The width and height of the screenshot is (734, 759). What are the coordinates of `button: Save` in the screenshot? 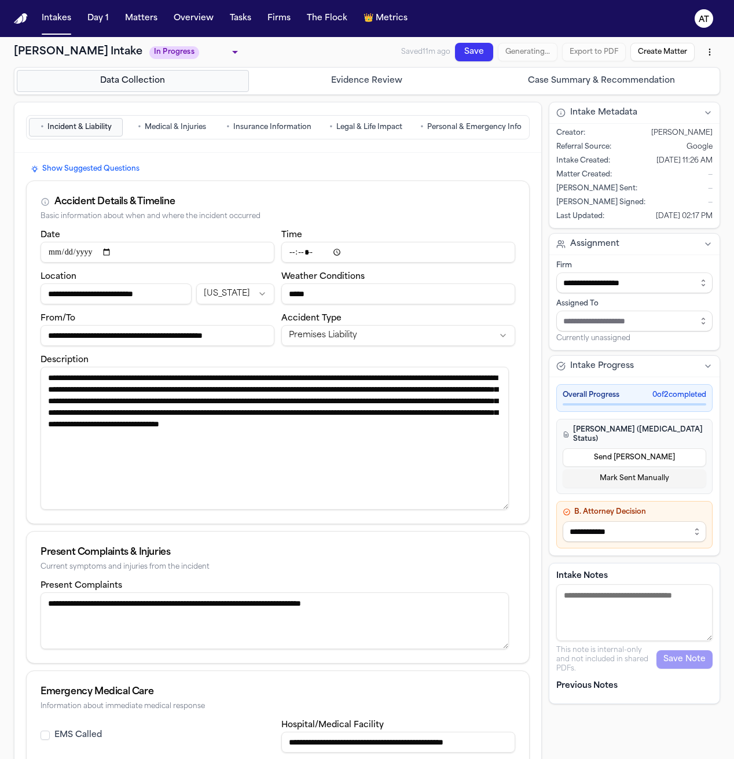 It's located at (474, 52).